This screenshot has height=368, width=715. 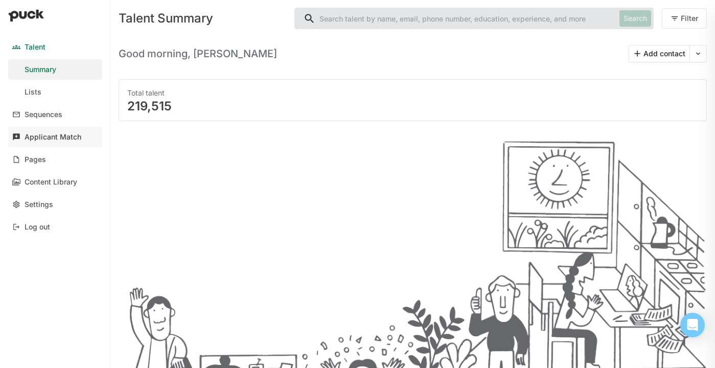 What do you see at coordinates (39, 205) in the screenshot?
I see `div: Settings` at bounding box center [39, 205].